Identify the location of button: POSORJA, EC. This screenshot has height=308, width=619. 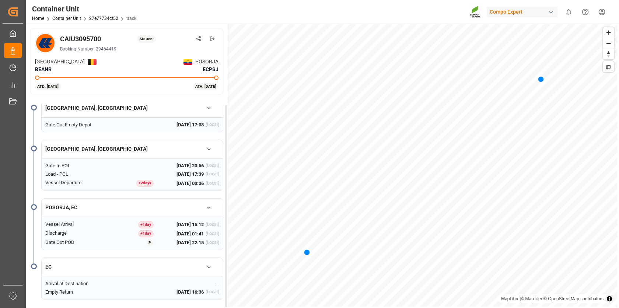
(132, 207).